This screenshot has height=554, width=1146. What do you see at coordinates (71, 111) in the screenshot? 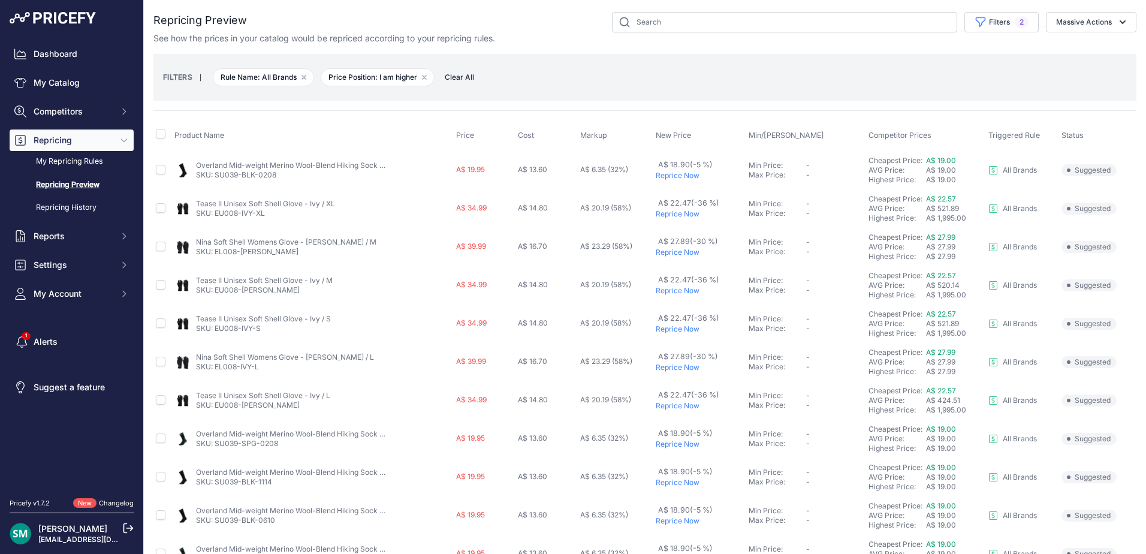
I see `button: Competitors` at bounding box center [71, 111].